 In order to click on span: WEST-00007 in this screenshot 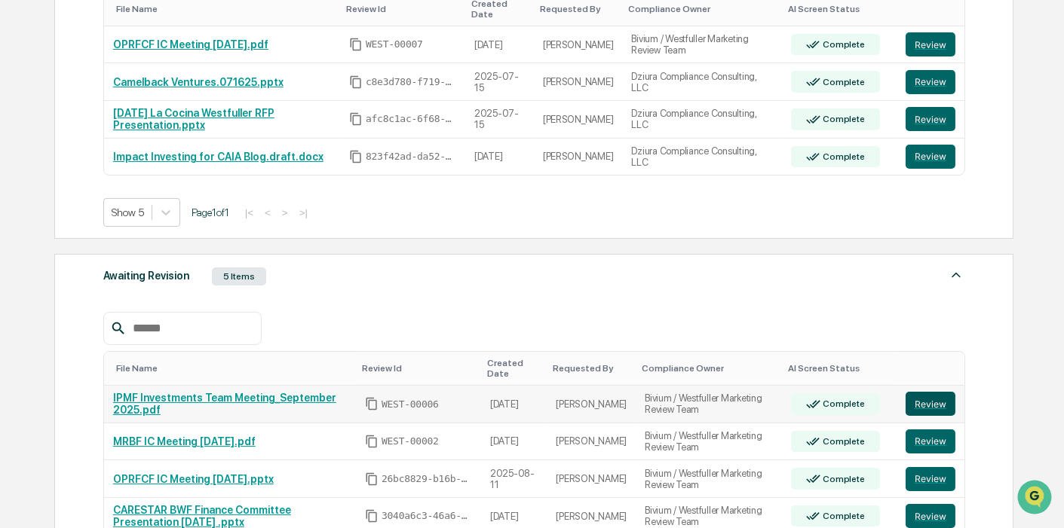, I will do `click(394, 44)`.